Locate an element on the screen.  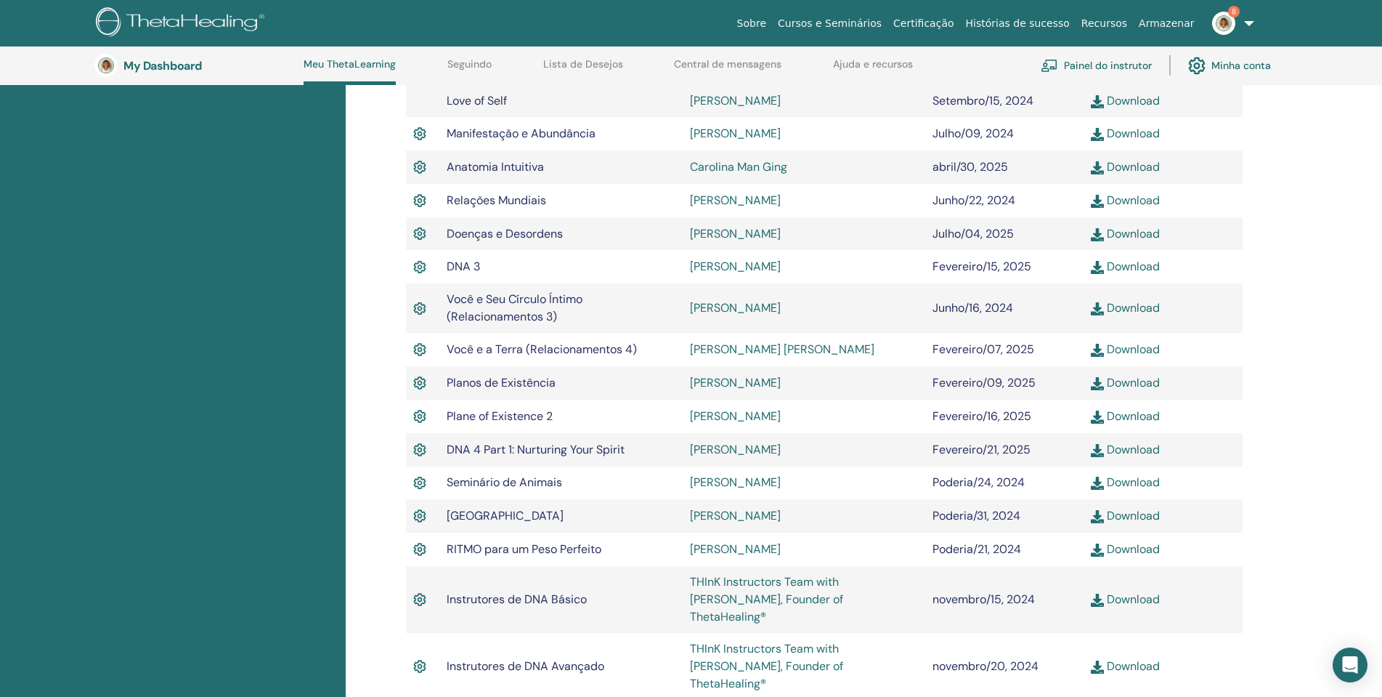
span: Doenças e Desordens is located at coordinates (505, 233).